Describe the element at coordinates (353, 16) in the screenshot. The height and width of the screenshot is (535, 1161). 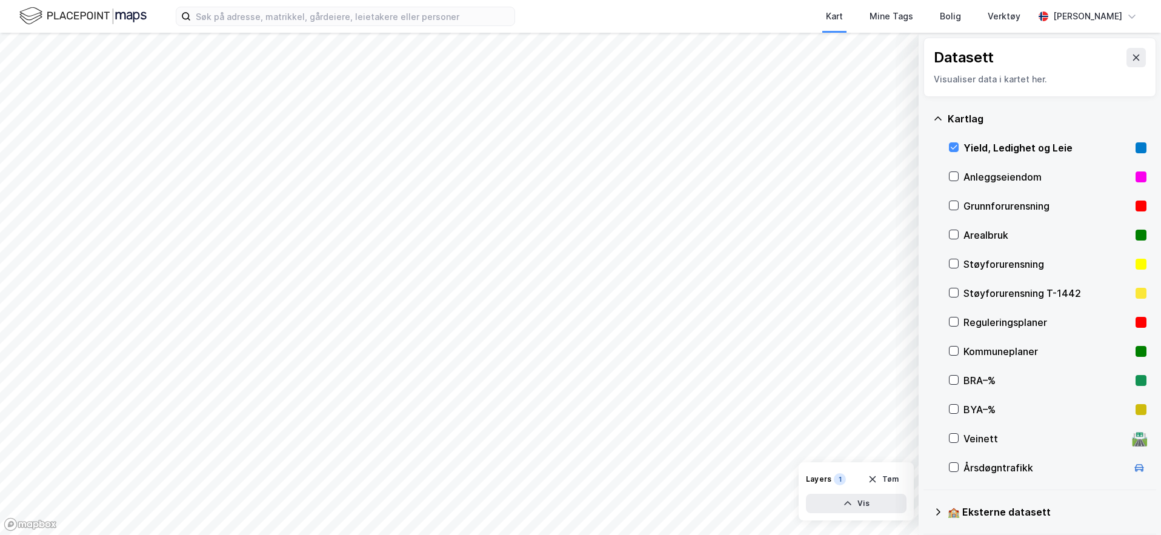
I see `input: Søk på adresse, matrikkel, gårdeiere, leietakere eller personer` at that location.